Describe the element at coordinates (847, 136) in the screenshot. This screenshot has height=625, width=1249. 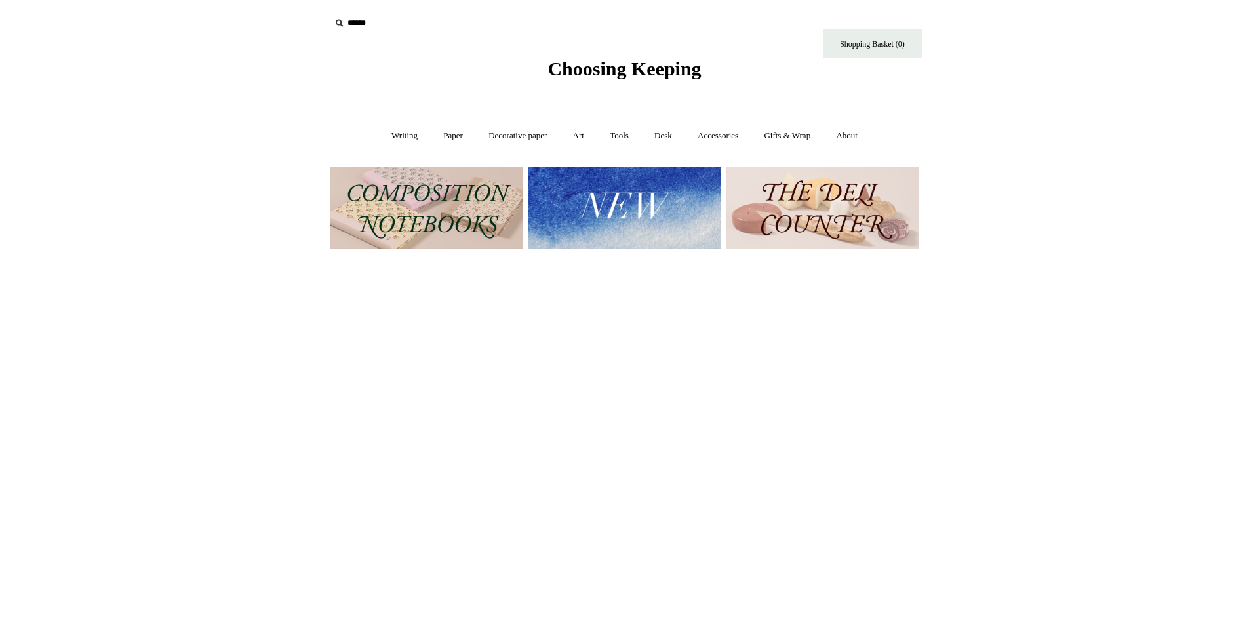
I see `a: About` at that location.